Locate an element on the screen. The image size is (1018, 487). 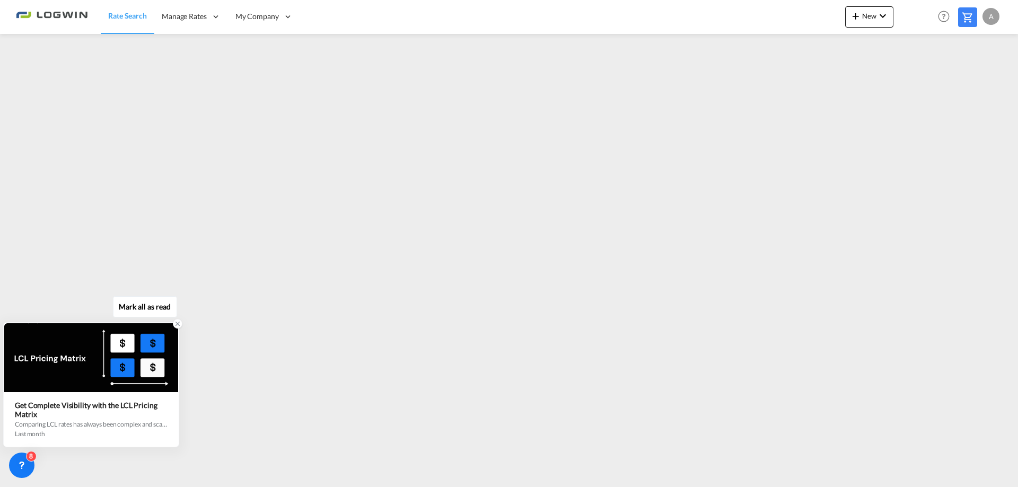
span: Help is located at coordinates (944, 16).